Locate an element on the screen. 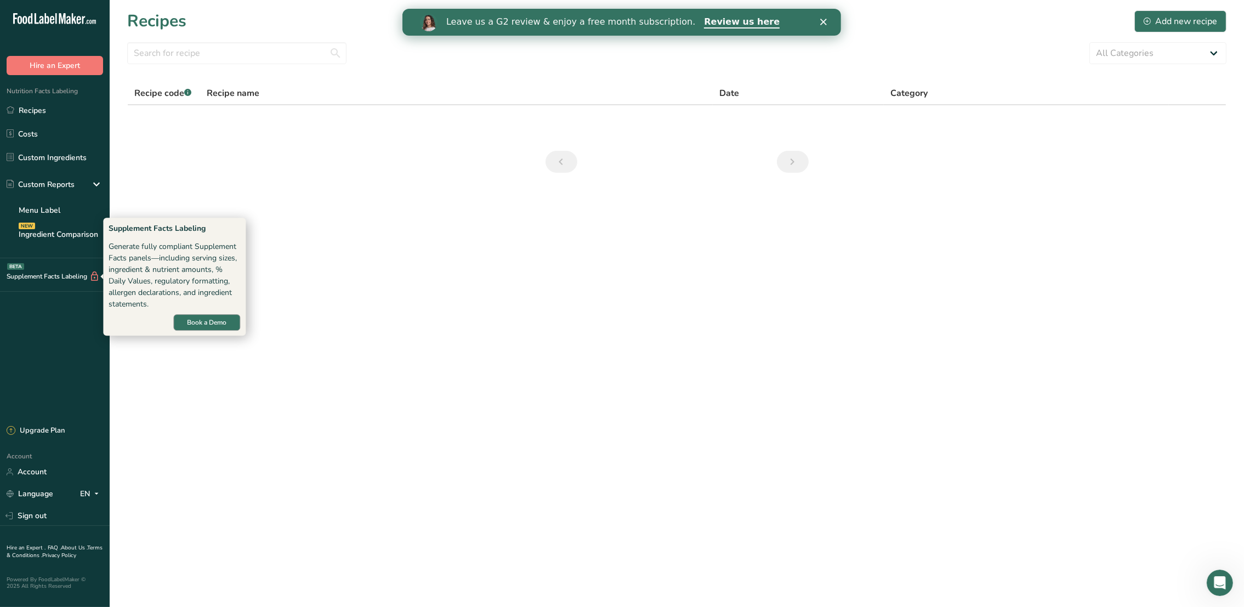 This screenshot has width=1244, height=607. span: Book a Demo is located at coordinates (207, 322).